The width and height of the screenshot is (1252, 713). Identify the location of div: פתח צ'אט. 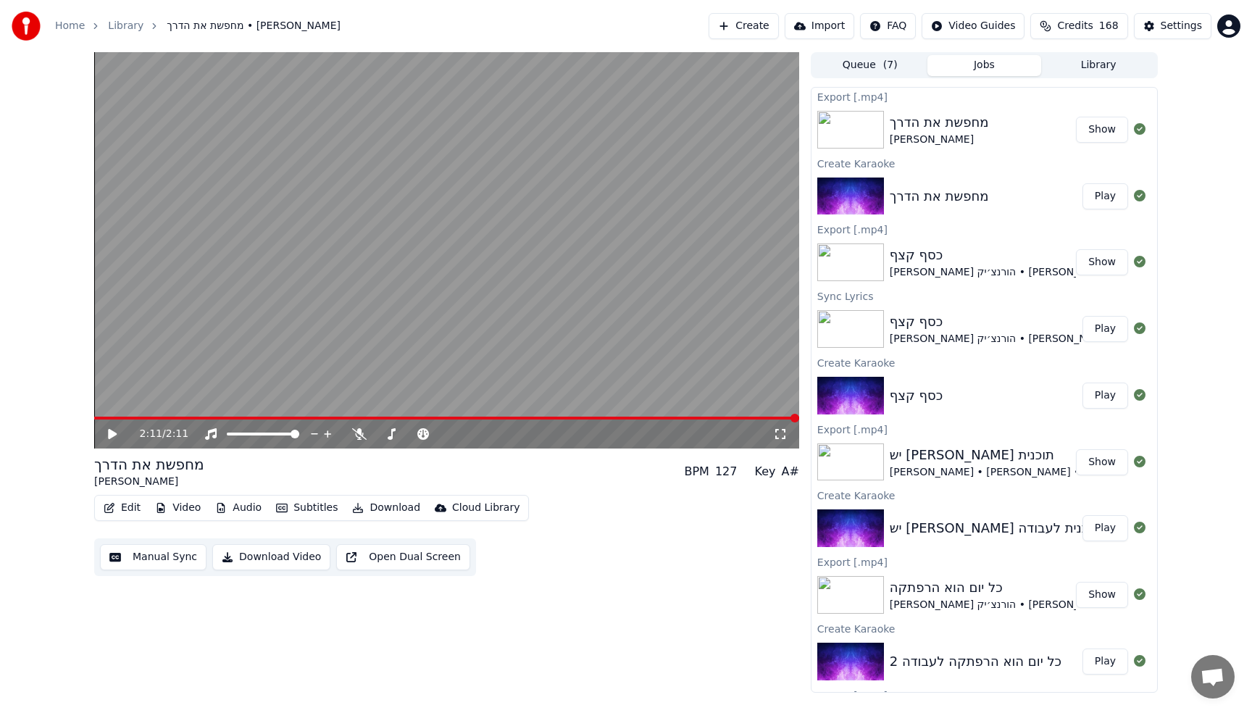
(1213, 677).